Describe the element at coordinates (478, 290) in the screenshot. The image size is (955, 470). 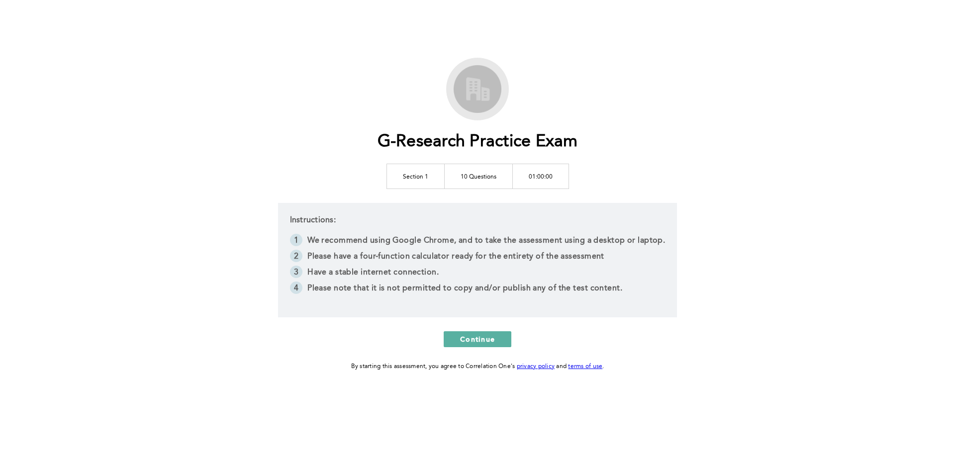
I see `li: Please note that it is not permitted to copy and/or publish any of the test content.` at that location.